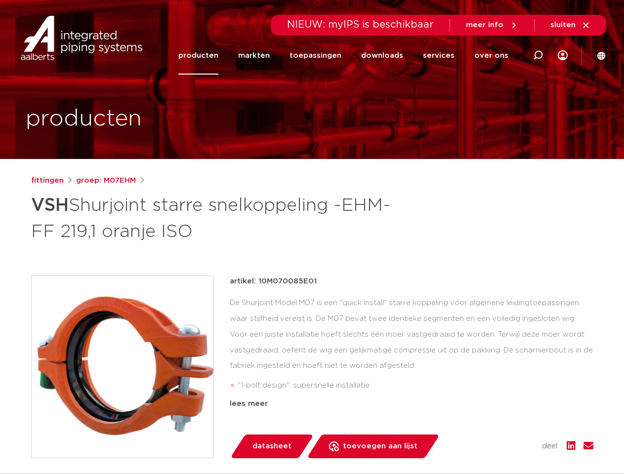 This screenshot has height=474, width=624. Describe the element at coordinates (83, 119) in the screenshot. I see `h1: producten` at that location.